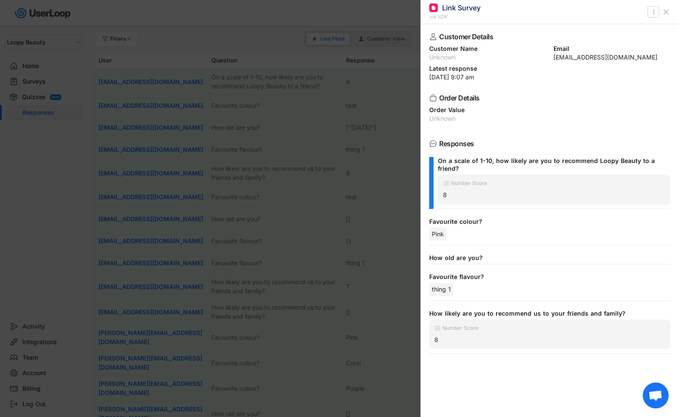 The image size is (679, 417). Describe the element at coordinates (656, 396) in the screenshot. I see `div: Open chat` at that location.